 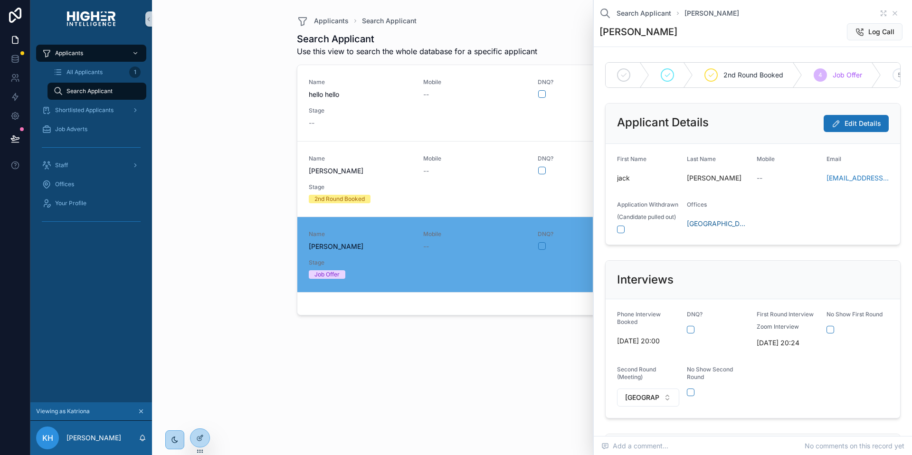 I want to click on span: Staff, so click(x=61, y=165).